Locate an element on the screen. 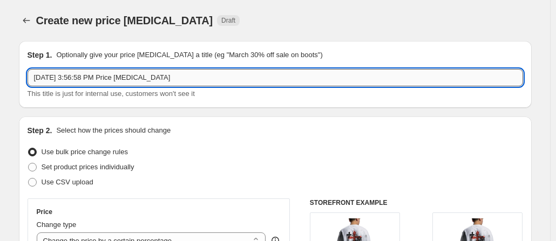 This screenshot has height=241, width=556. h6: STOREFRONT EXAMPLE is located at coordinates (416, 203).